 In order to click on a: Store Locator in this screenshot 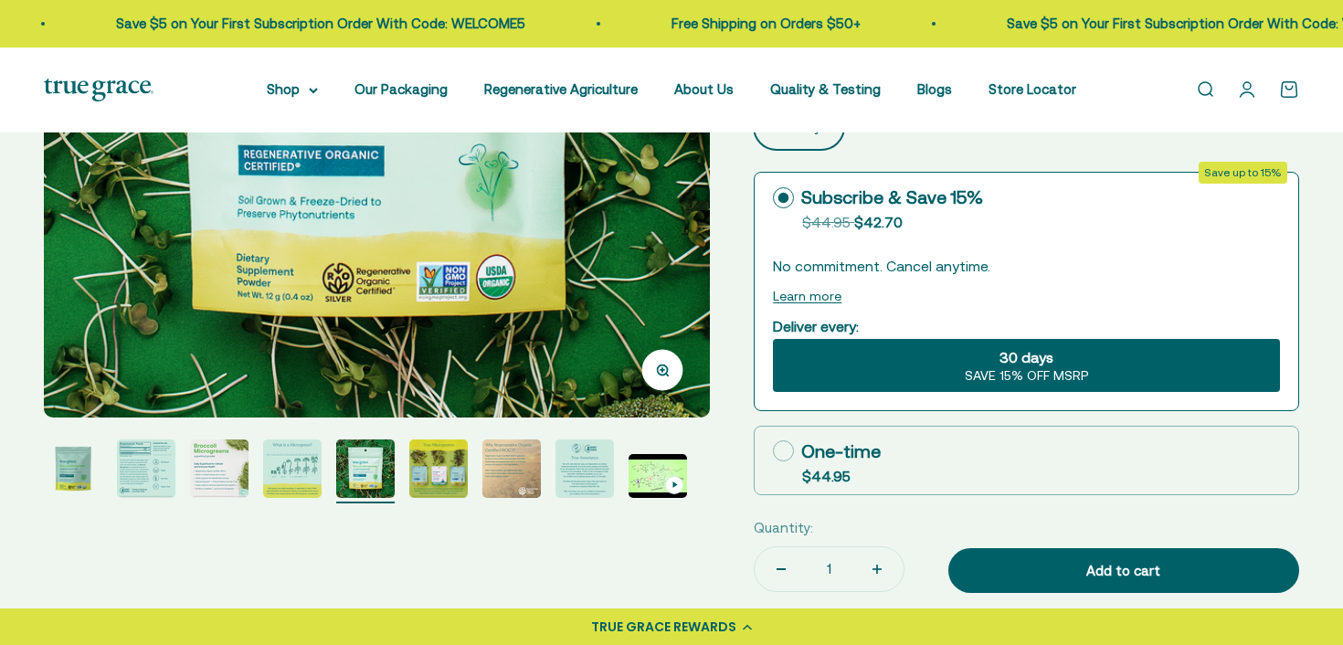, I will do `click(1032, 89)`.